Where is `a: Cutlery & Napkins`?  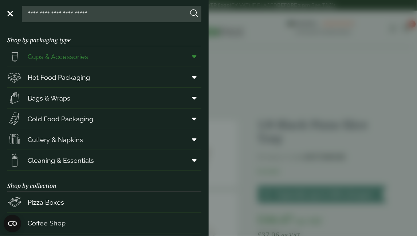 a: Cutlery & Napkins is located at coordinates (104, 139).